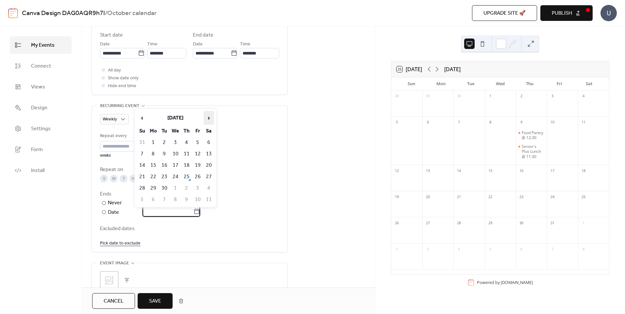 Image resolution: width=625 pixels, height=314 pixels. What do you see at coordinates (142, 131) in the screenshot?
I see `th: Su` at bounding box center [142, 131].